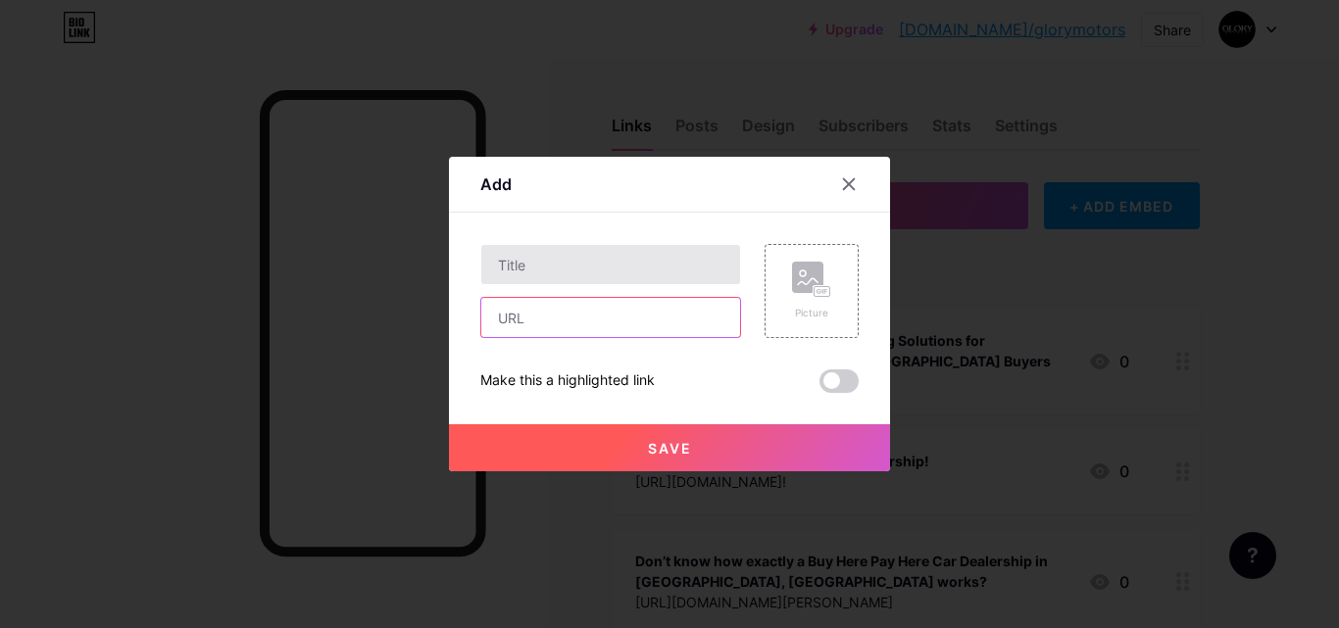 This screenshot has height=628, width=1339. I want to click on div: Add, so click(496, 184).